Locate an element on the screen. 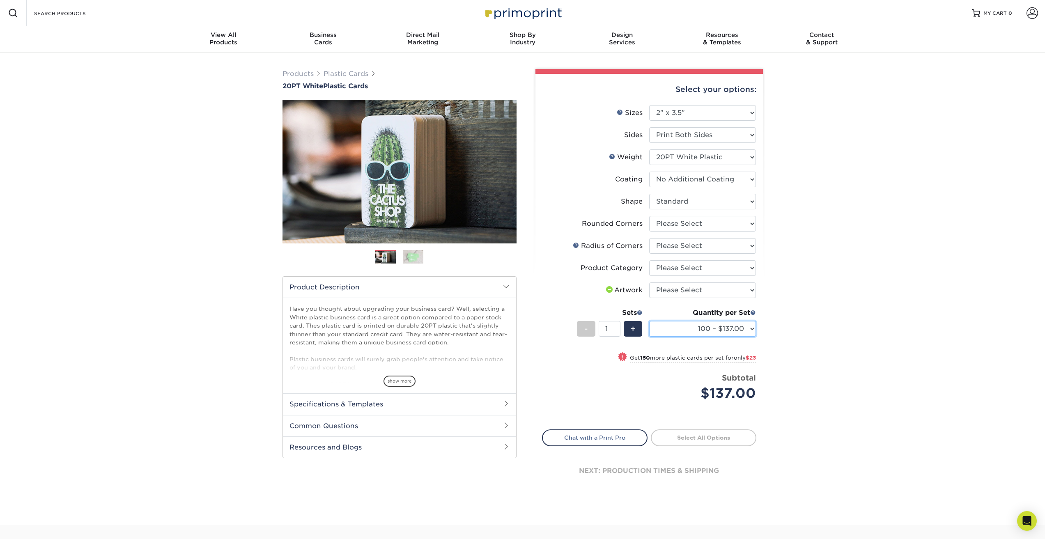 The image size is (1045, 539). img: Plastic Cards 01 is located at coordinates (385, 257).